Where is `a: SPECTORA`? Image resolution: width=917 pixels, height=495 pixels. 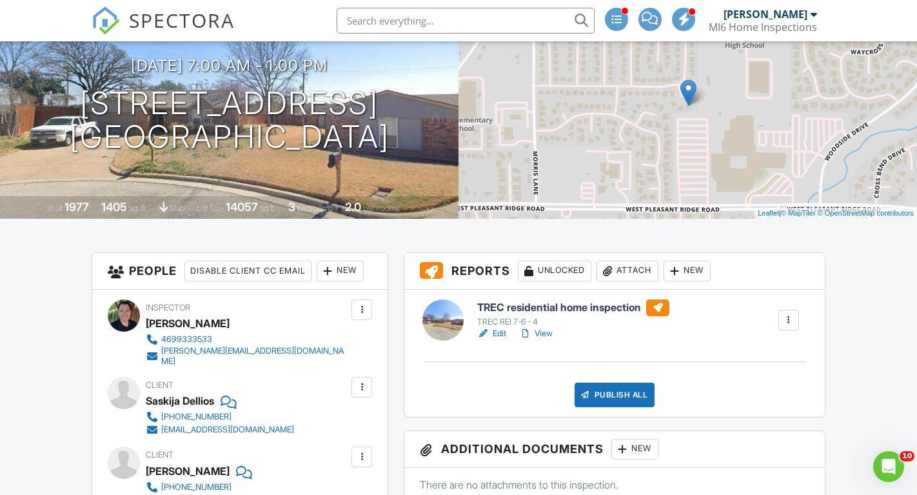
a: SPECTORA is located at coordinates (163, 31).